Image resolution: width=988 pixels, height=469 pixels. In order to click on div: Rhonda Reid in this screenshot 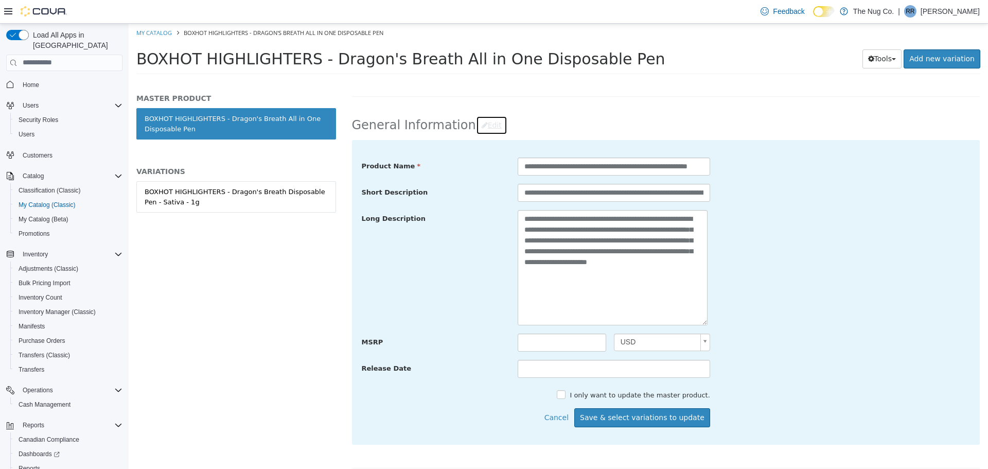, I will do `click(910, 11)`.